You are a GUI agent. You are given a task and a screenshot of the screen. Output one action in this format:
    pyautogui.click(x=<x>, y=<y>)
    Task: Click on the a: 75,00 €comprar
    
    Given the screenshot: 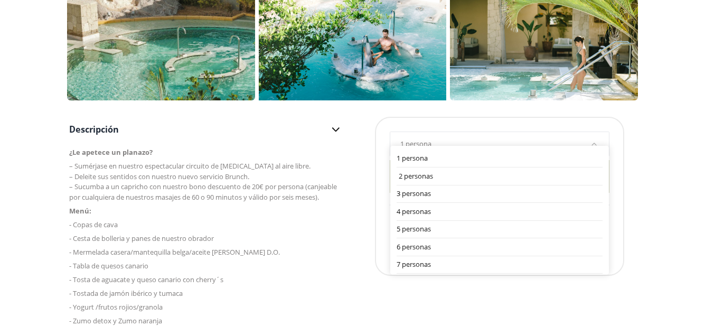 What is the action you would take?
    pyautogui.click(x=500, y=176)
    